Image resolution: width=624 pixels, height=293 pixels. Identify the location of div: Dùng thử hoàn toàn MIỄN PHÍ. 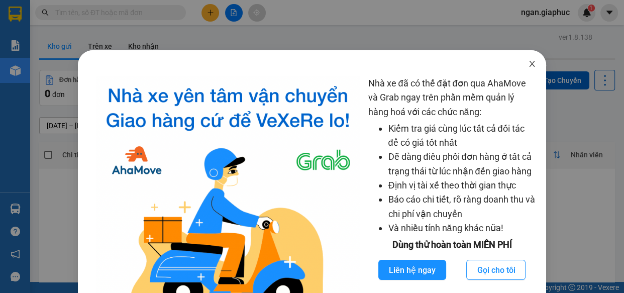
(451, 245).